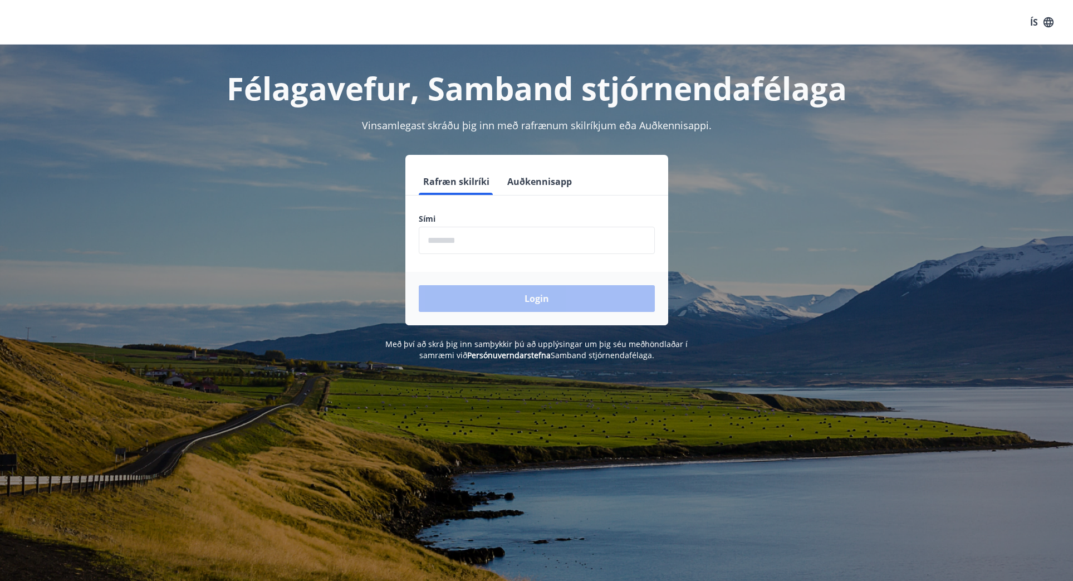 Image resolution: width=1073 pixels, height=581 pixels. Describe the element at coordinates (540, 182) in the screenshot. I see `button: Auðkennisapp` at that location.